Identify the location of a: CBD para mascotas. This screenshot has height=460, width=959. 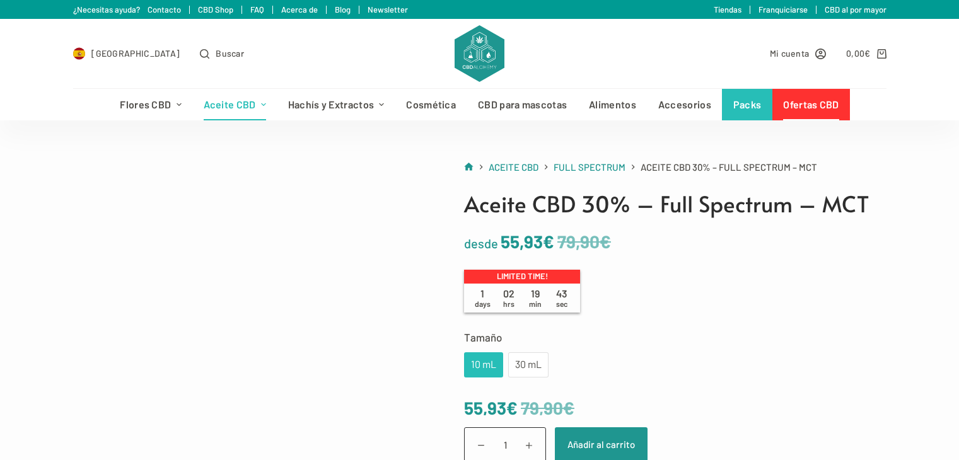
(522, 105).